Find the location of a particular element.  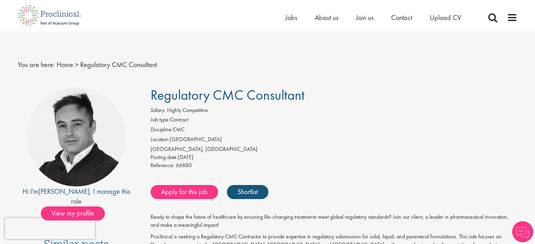

span: Join us is located at coordinates (365, 18).